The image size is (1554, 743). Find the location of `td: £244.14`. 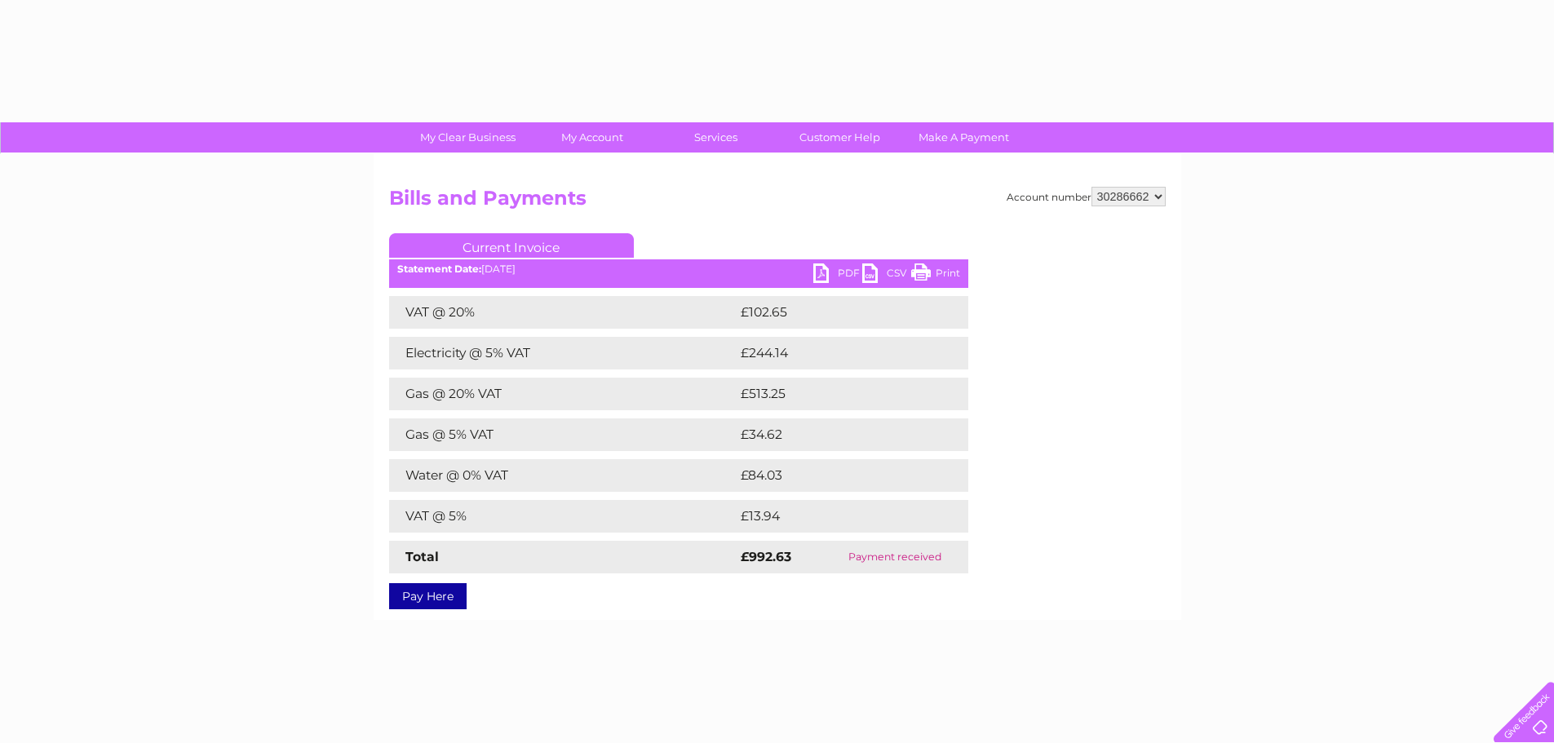

td: £244.14 is located at coordinates (838, 353).